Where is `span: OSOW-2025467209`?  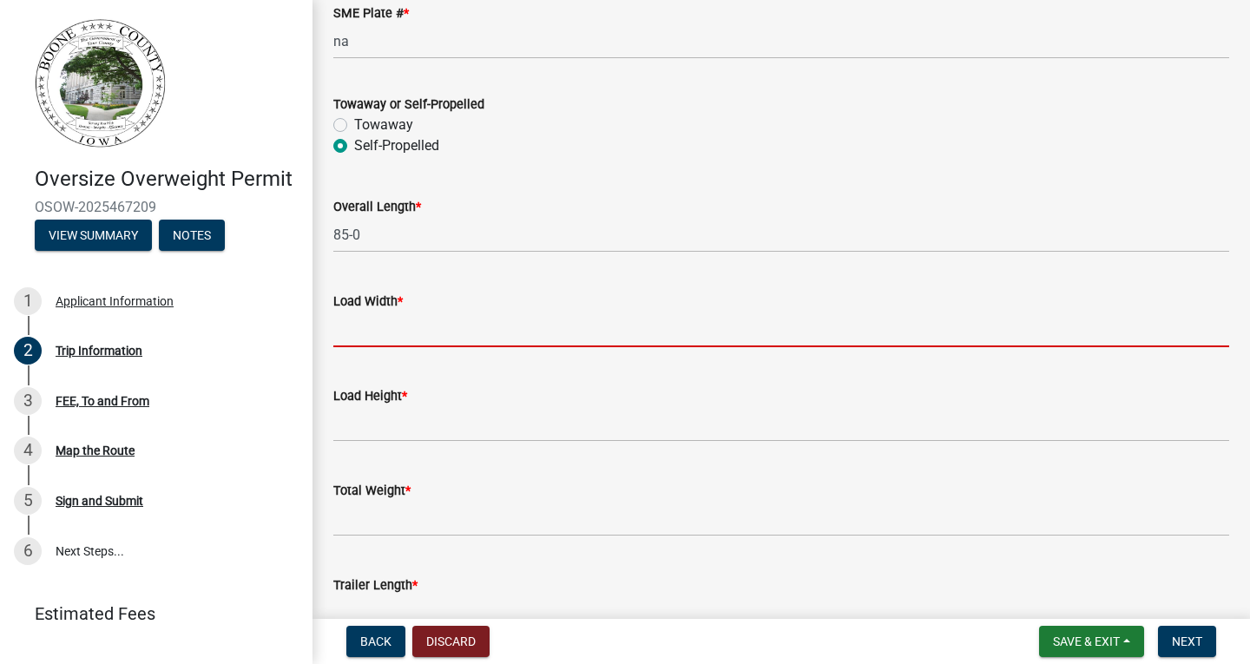
span: OSOW-2025467209 is located at coordinates (156, 207).